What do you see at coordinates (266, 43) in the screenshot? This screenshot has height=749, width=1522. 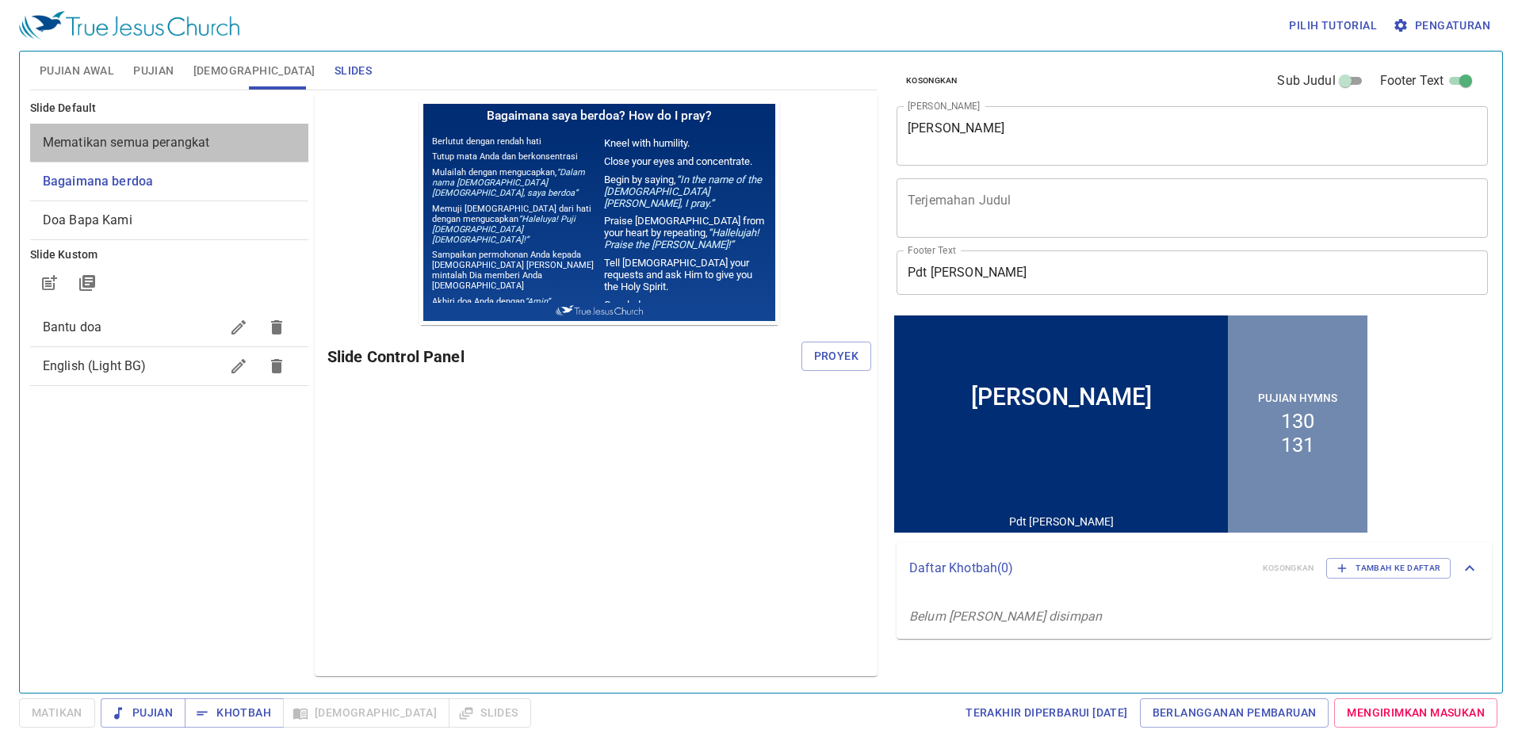 I see `p: Kneel with humility.` at bounding box center [266, 43].